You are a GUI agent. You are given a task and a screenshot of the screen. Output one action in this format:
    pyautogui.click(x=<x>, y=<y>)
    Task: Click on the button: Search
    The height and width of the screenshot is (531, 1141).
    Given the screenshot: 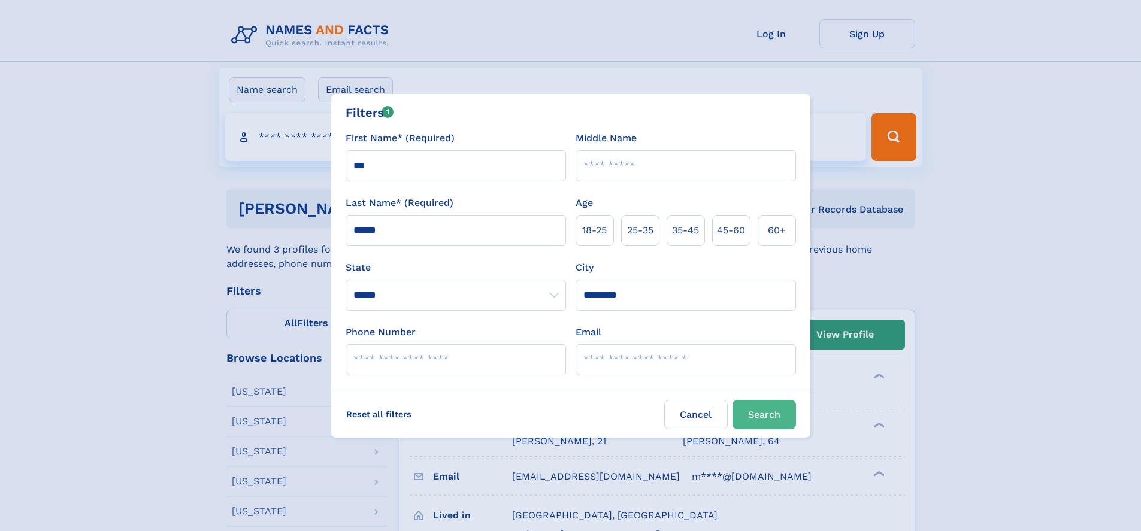 What is the action you would take?
    pyautogui.click(x=764, y=414)
    